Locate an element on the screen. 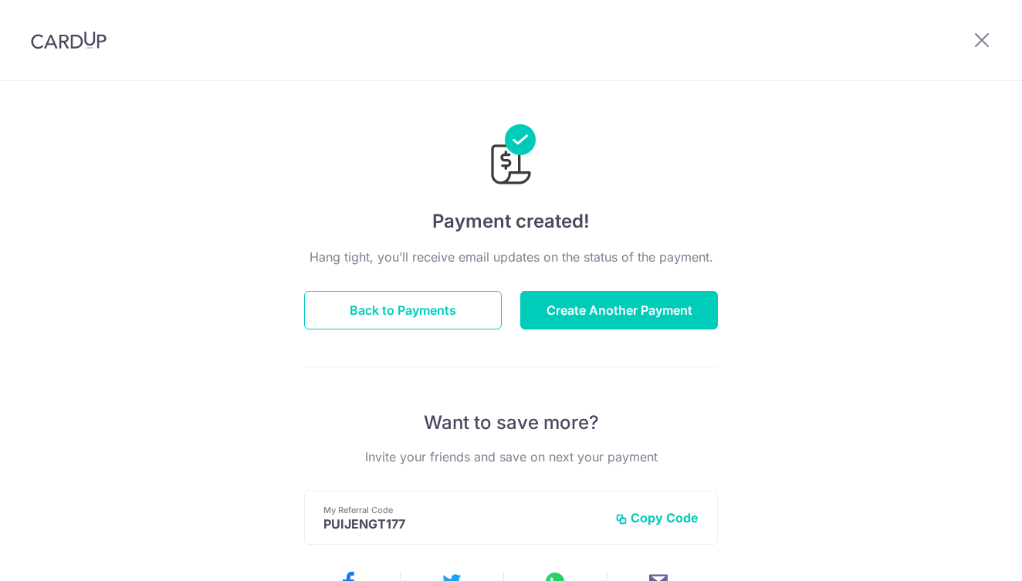 Image resolution: width=1022 pixels, height=581 pixels. h4: Payment created! is located at coordinates (511, 221).